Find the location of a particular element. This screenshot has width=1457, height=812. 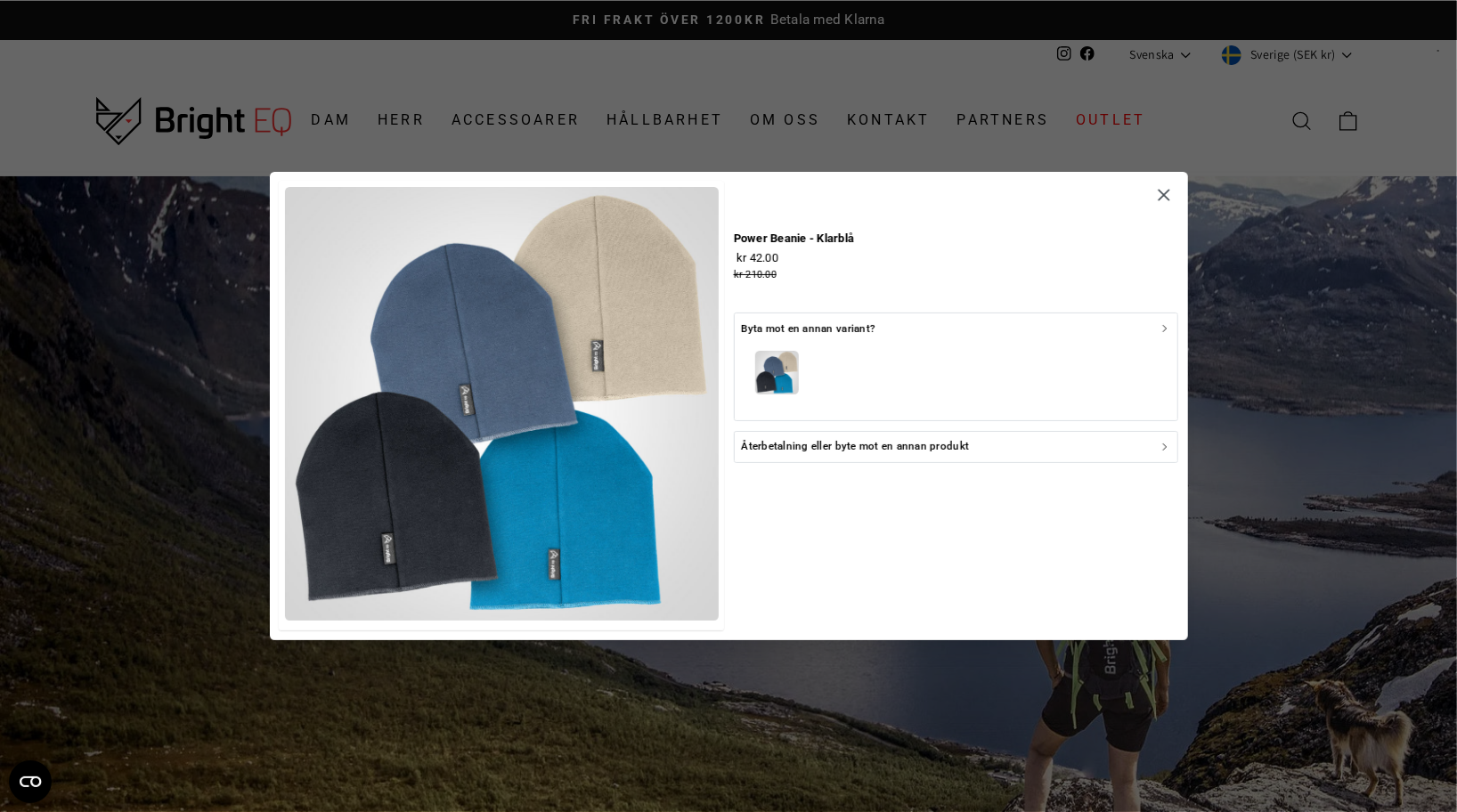

strike: kr 210.00 is located at coordinates (754, 274).